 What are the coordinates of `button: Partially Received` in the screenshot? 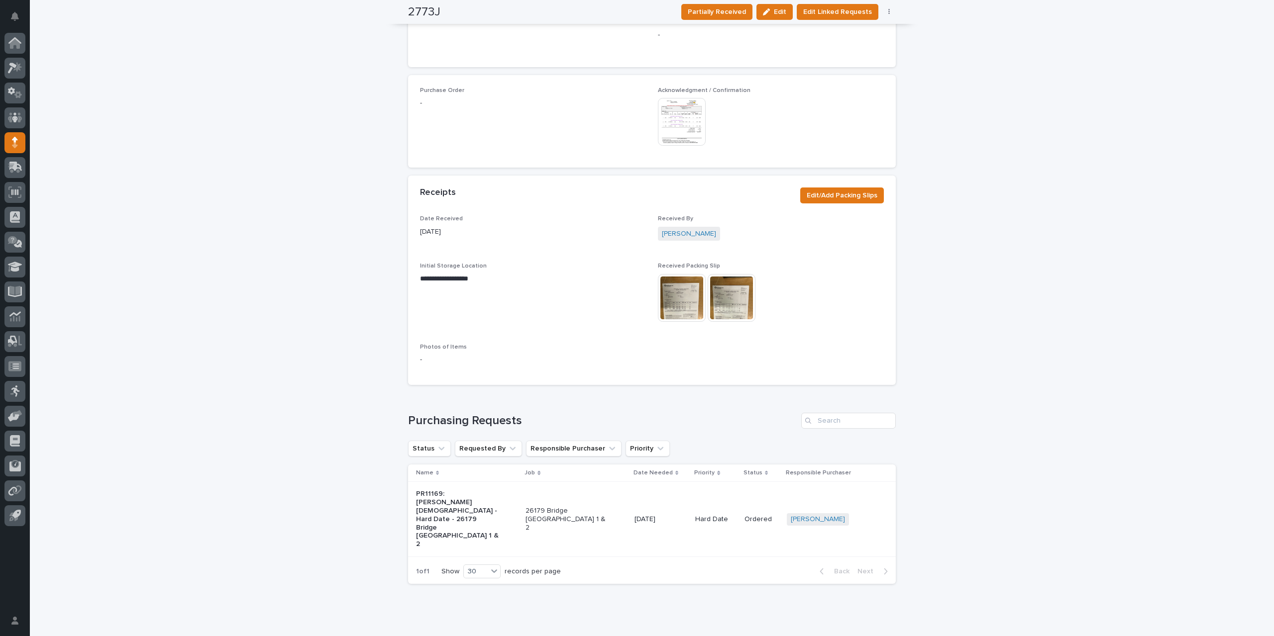 It's located at (716, 12).